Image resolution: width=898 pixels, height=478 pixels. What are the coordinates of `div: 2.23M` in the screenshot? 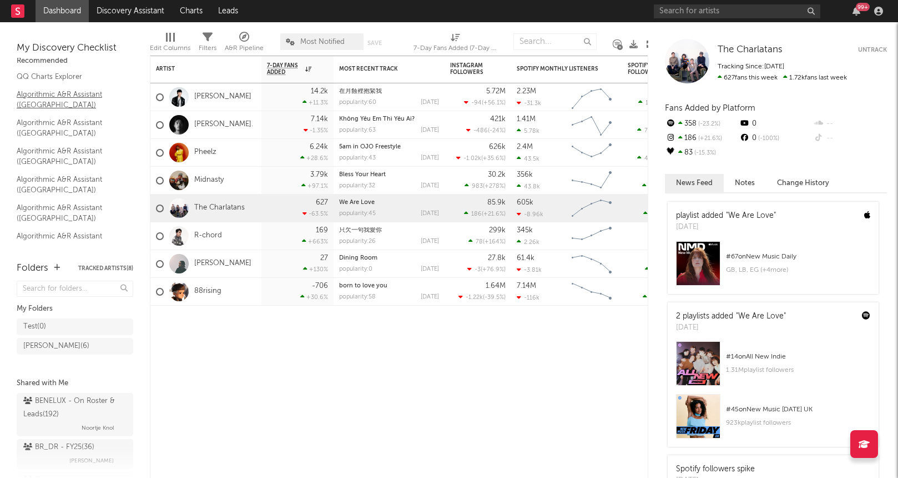 It's located at (526, 91).